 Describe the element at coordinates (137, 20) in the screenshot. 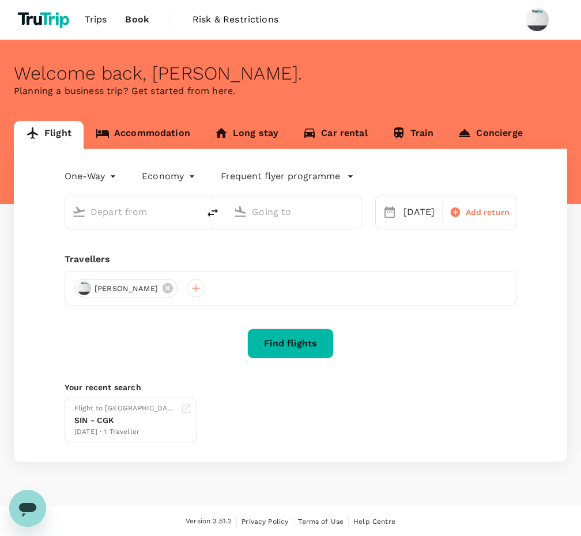

I see `span: Book` at that location.